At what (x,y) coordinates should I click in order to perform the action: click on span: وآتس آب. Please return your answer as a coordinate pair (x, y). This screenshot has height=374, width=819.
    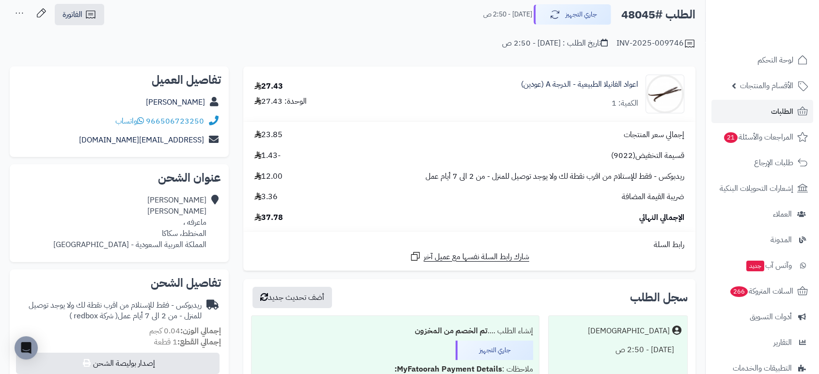
    Looking at the image, I should click on (769, 266).